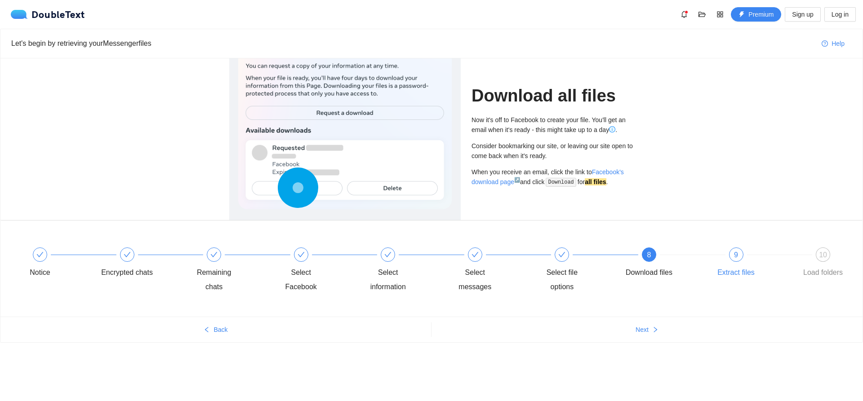 This screenshot has width=863, height=401. What do you see at coordinates (552, 177) in the screenshot?
I see `div: When you receive an email, click the link to and click for .` at bounding box center [552, 177].